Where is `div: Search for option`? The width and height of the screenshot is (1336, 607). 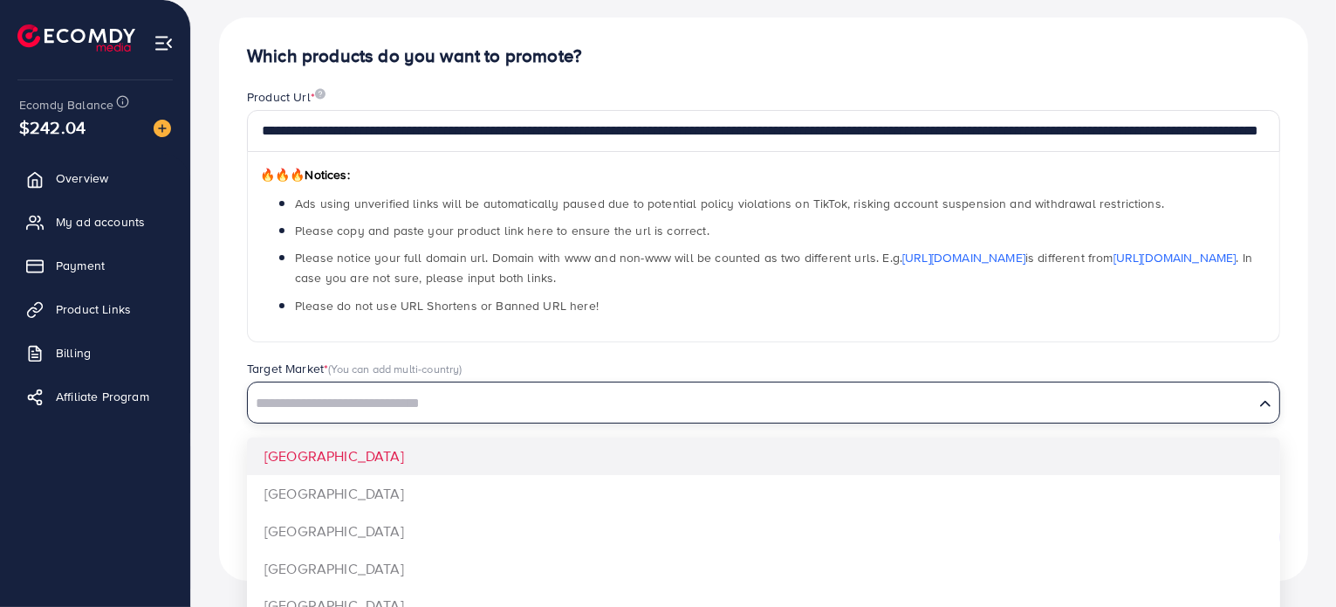 div: Search for option is located at coordinates (764, 402).